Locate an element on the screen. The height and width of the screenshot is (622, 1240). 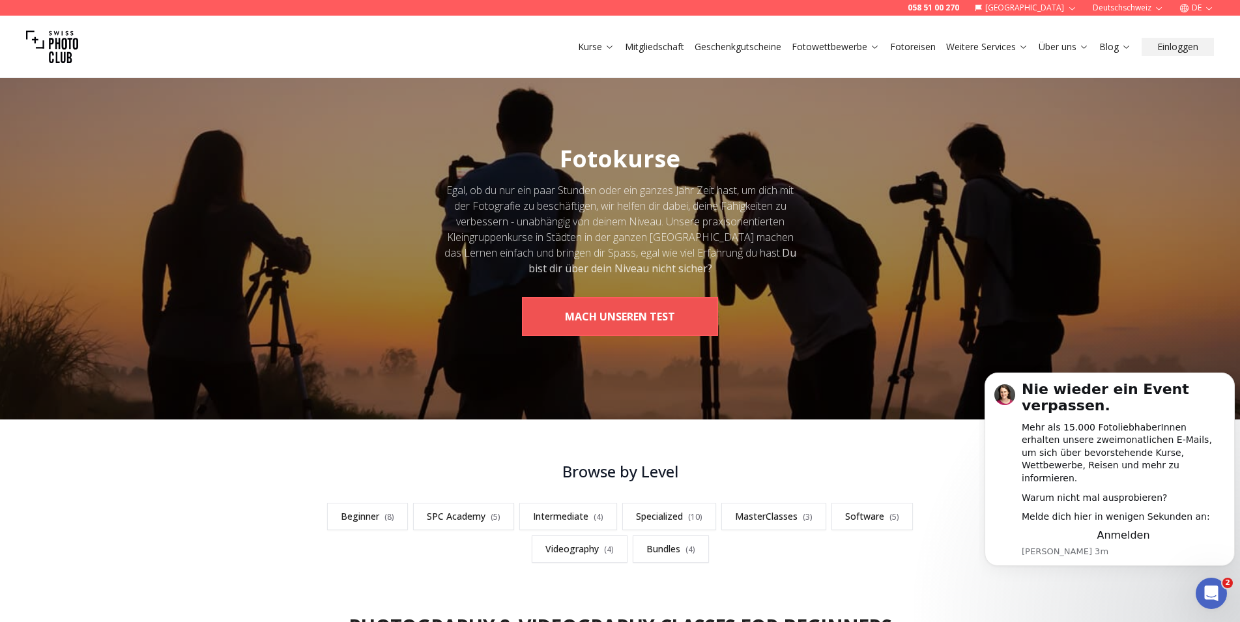
a: Weitere Services is located at coordinates (987, 47).